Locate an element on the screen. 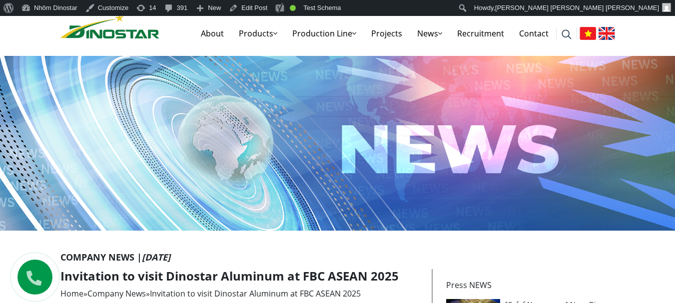 This screenshot has height=303, width=675. h1: Invitation to visit Dinostar Aluminum at FBC ASEAN 2025 is located at coordinates (242, 276).